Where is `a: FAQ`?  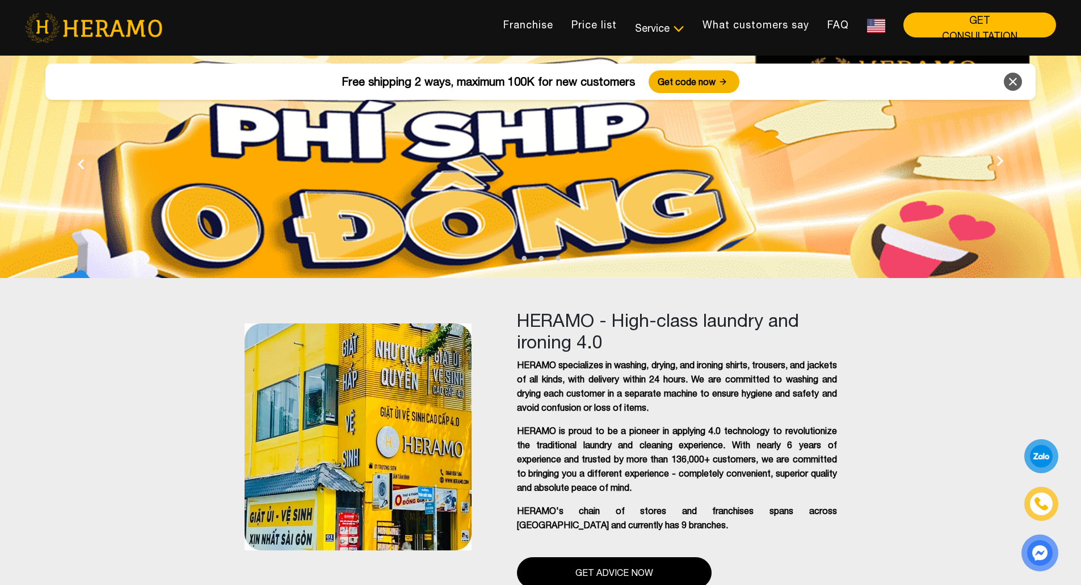 a: FAQ is located at coordinates (838, 24).